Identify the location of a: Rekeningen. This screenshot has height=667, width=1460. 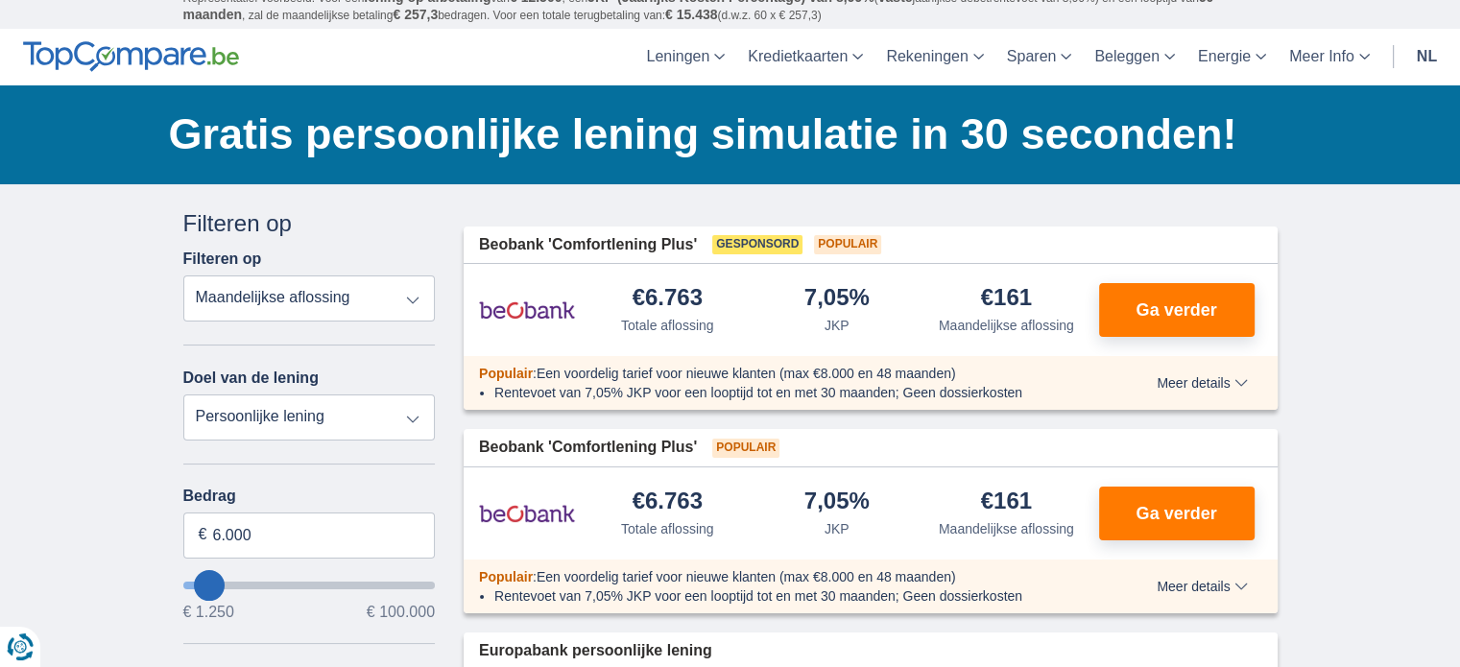
(934, 57).